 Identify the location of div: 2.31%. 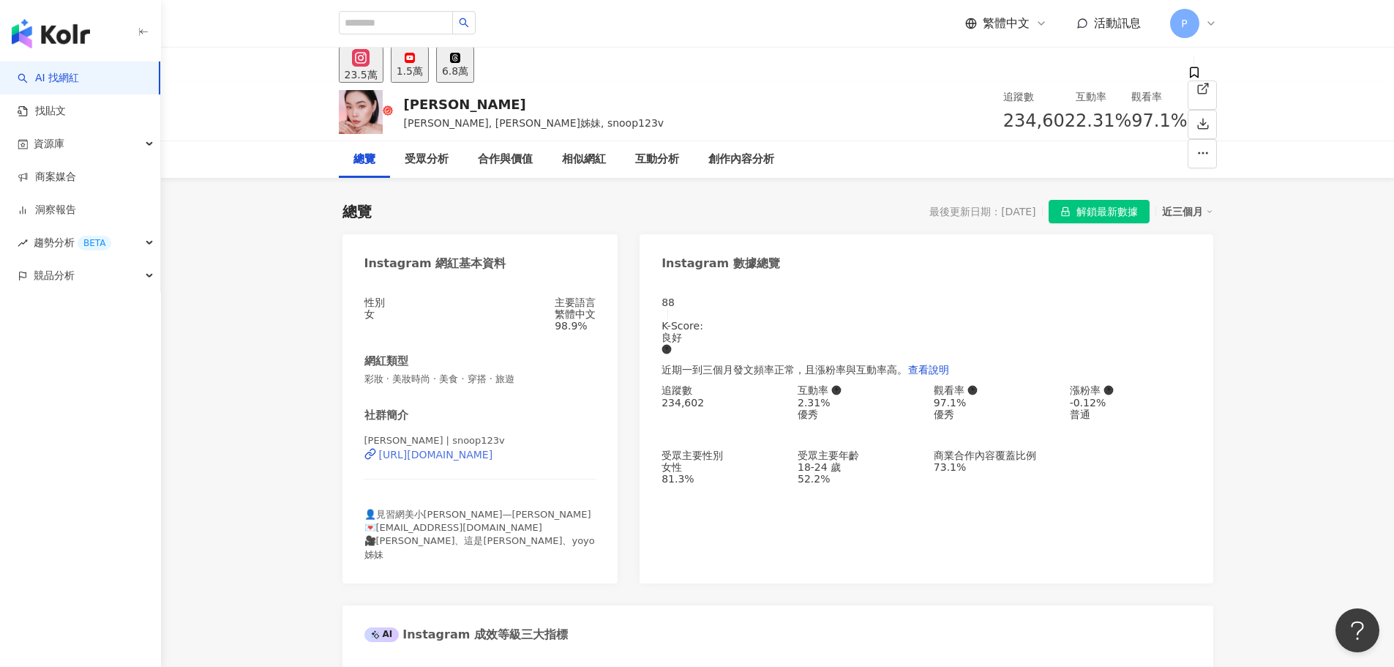
(859, 403).